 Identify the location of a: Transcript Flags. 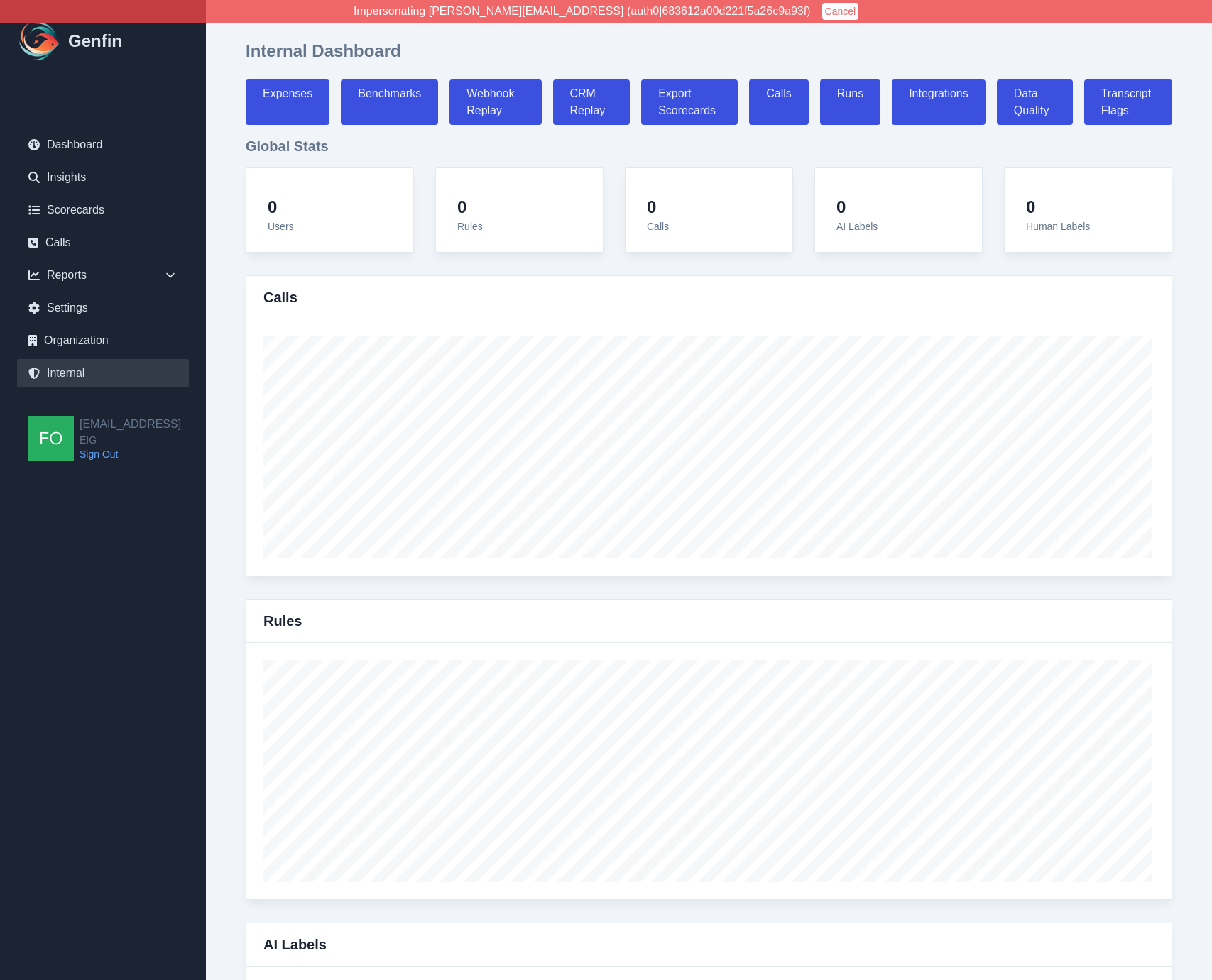
(1128, 102).